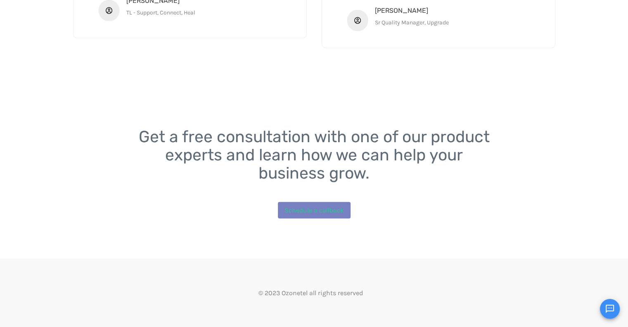  Describe the element at coordinates (314, 209) in the screenshot. I see `span: Schedule a callback` at that location.